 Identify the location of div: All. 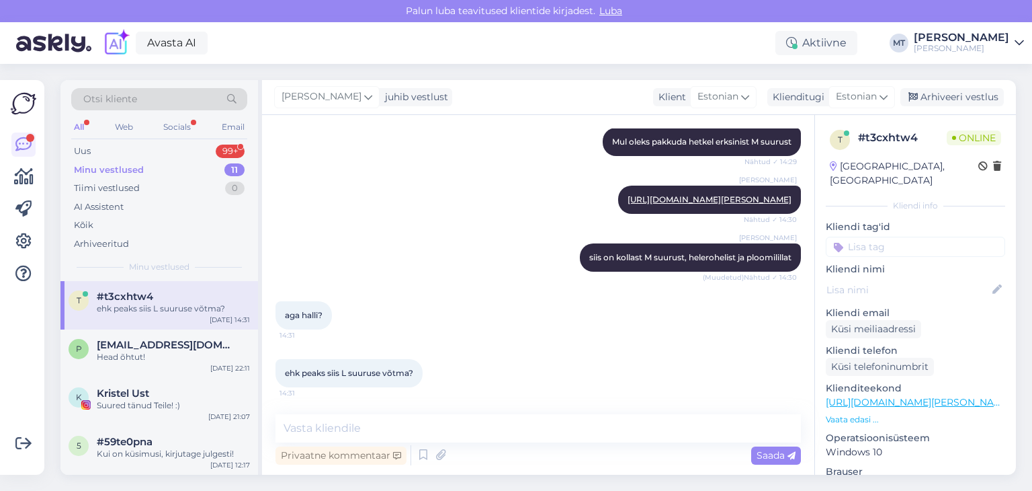
(79, 127).